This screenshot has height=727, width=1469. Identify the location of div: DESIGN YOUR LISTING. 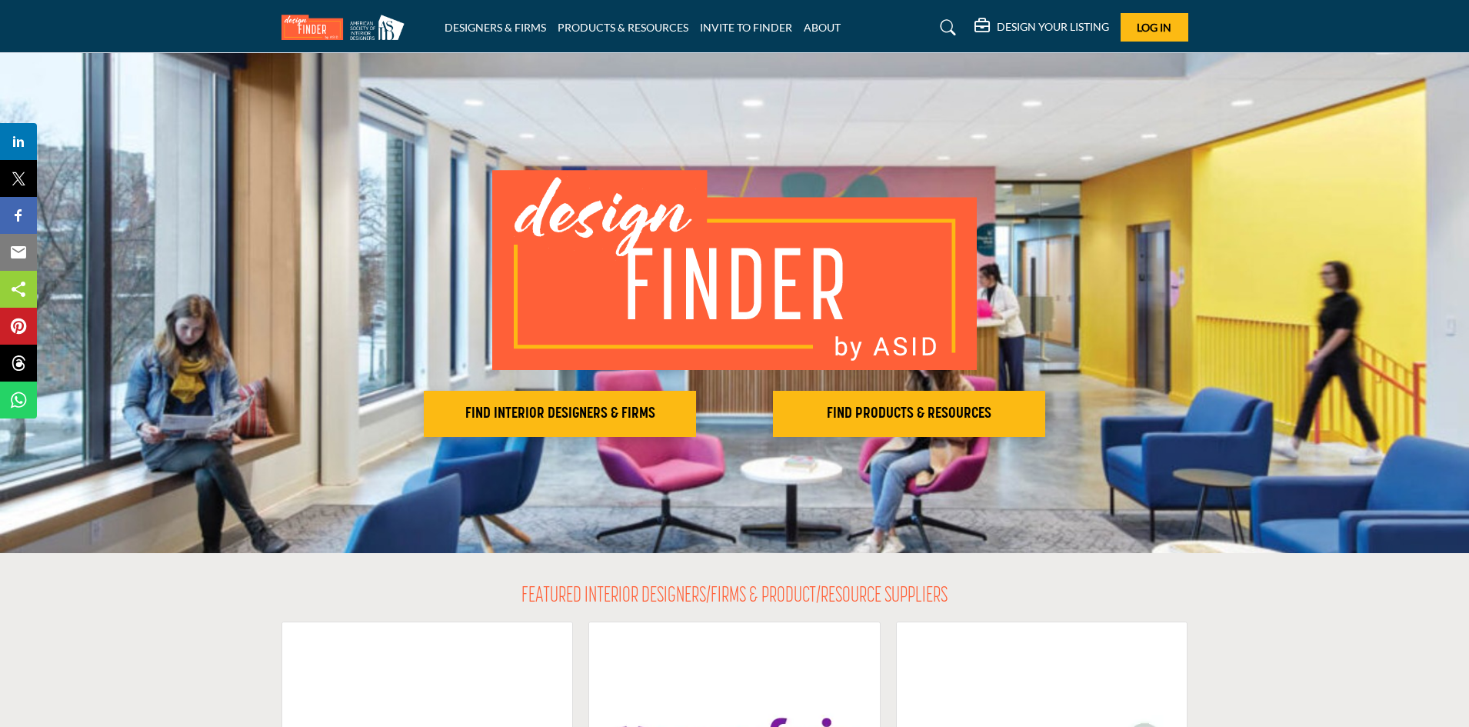
(1041, 28).